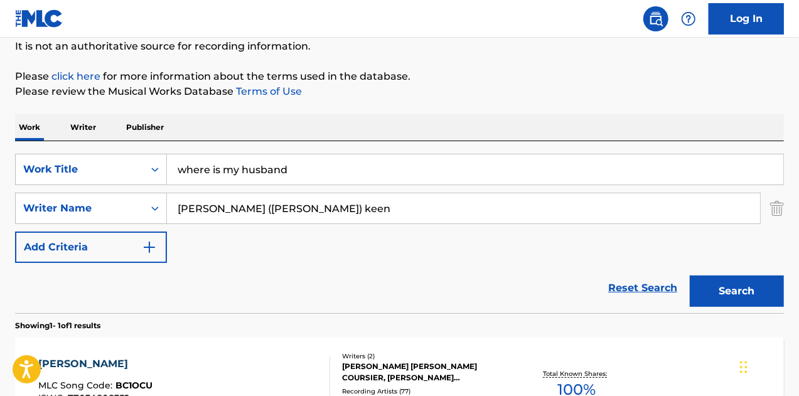 This screenshot has width=799, height=396. I want to click on p: Writer, so click(83, 127).